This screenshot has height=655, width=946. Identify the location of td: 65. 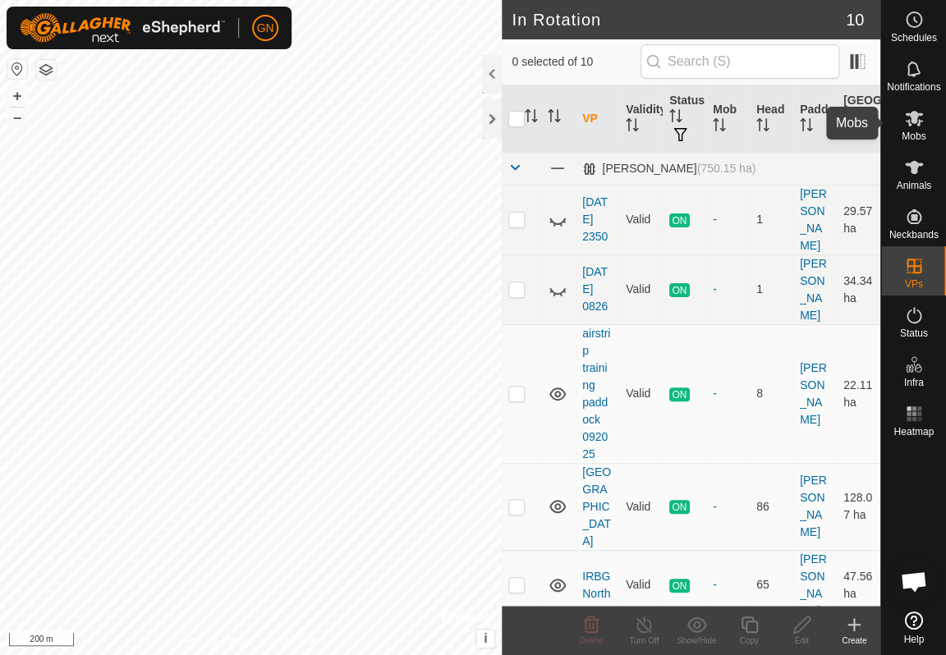
(771, 585).